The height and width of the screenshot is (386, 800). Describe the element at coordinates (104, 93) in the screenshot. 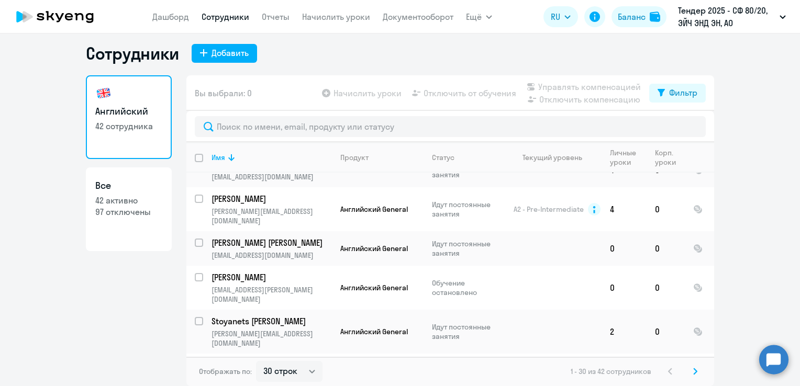

I see `img: english` at that location.